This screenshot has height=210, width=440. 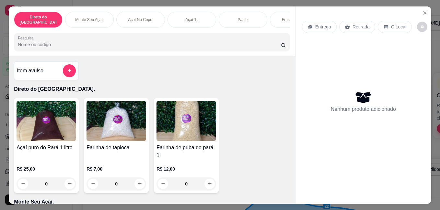 What do you see at coordinates (186, 152) in the screenshot?
I see `h4: Farinha de puba do pará 1l` at bounding box center [186, 152].